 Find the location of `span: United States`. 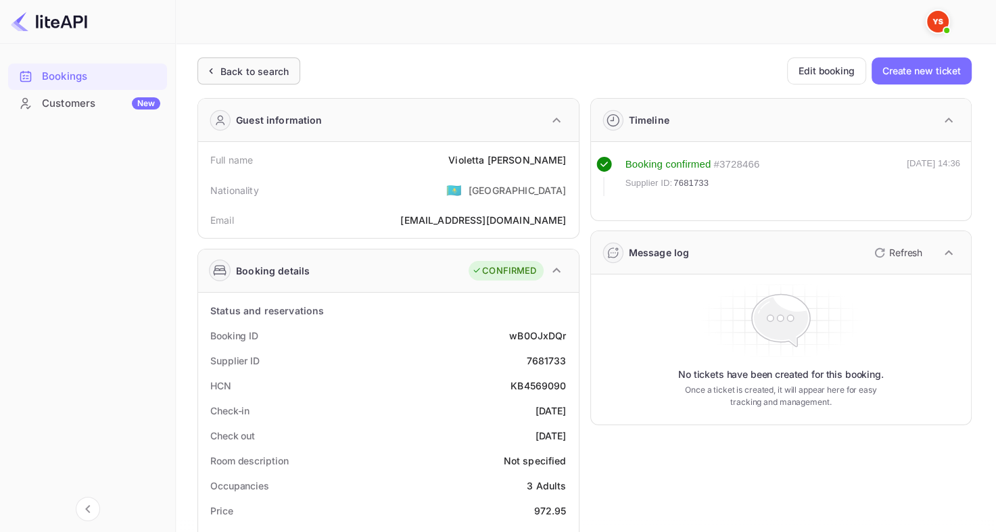

span: United States is located at coordinates (454, 190).